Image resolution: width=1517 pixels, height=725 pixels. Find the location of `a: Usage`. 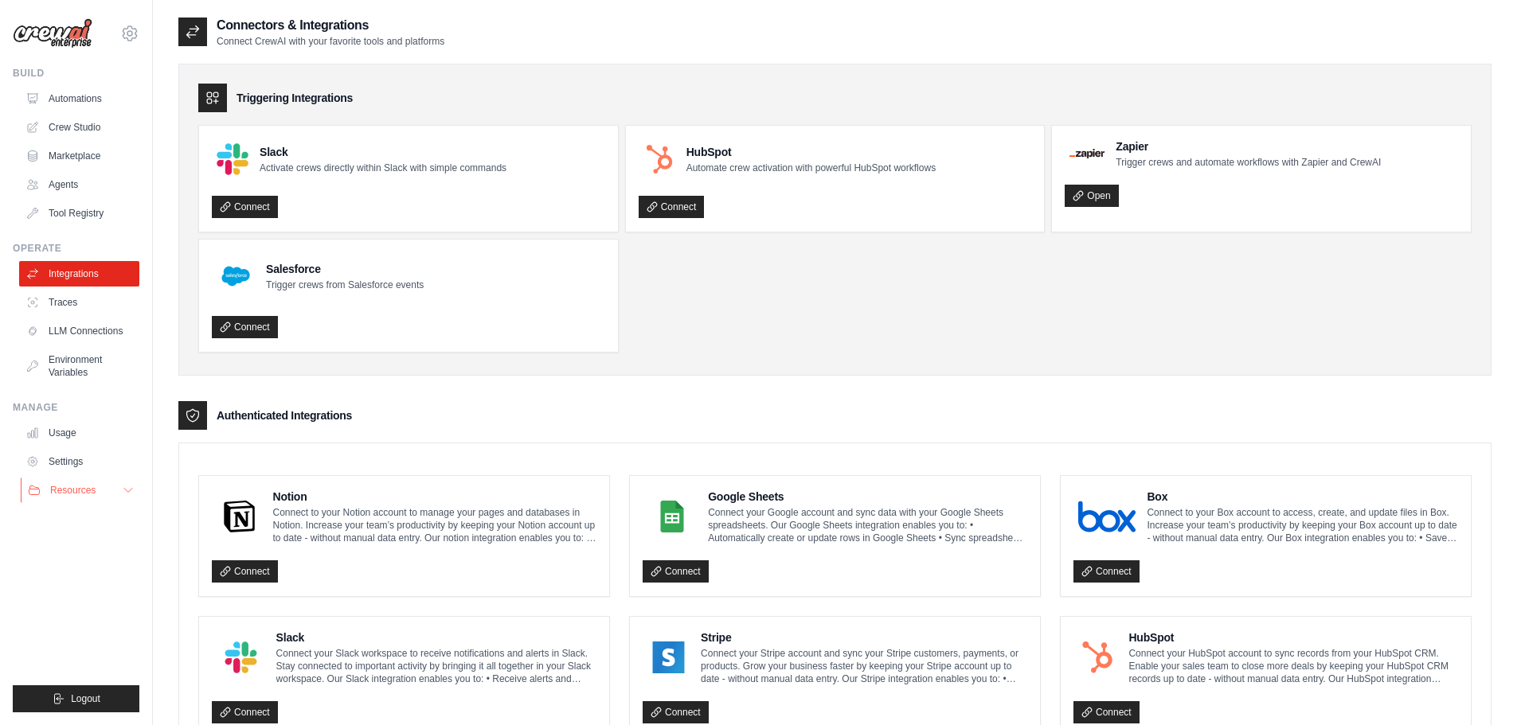

a: Usage is located at coordinates (79, 433).